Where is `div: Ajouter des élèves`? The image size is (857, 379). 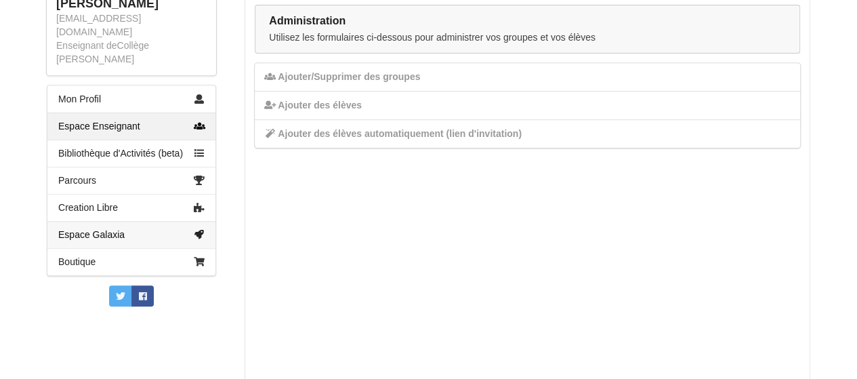
div: Ajouter des élèves is located at coordinates (527, 105).